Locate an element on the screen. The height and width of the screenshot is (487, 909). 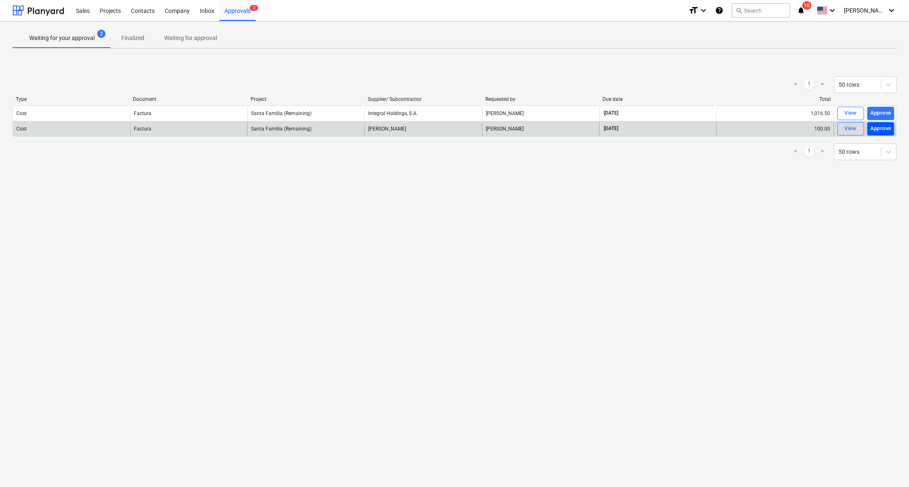
div: Total is located at coordinates (775, 99).